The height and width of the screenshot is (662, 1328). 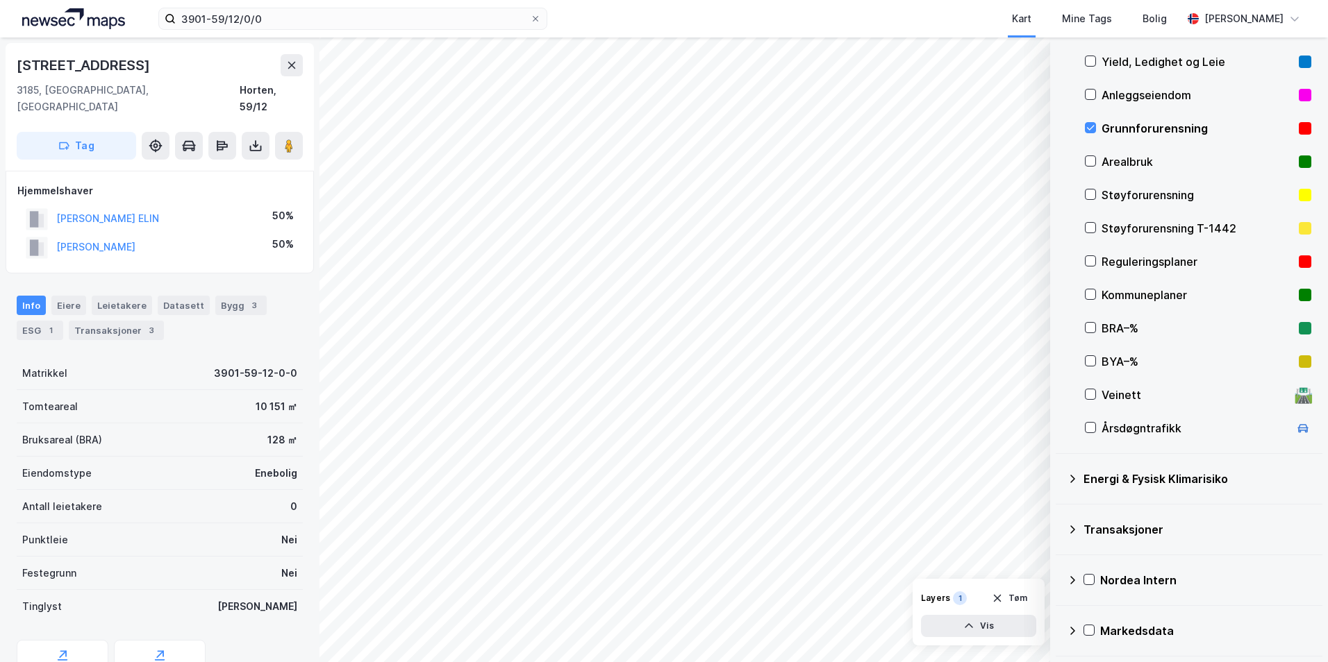 What do you see at coordinates (183, 305) in the screenshot?
I see `div: Datasett` at bounding box center [183, 305].